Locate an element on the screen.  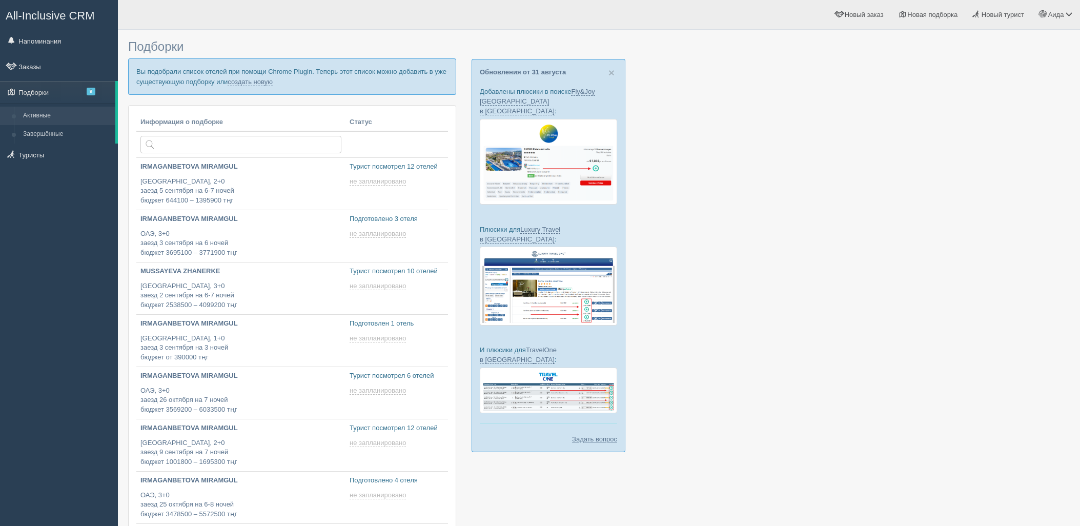
p: Турист посмотрел 10 отелей is located at coordinates (397, 271).